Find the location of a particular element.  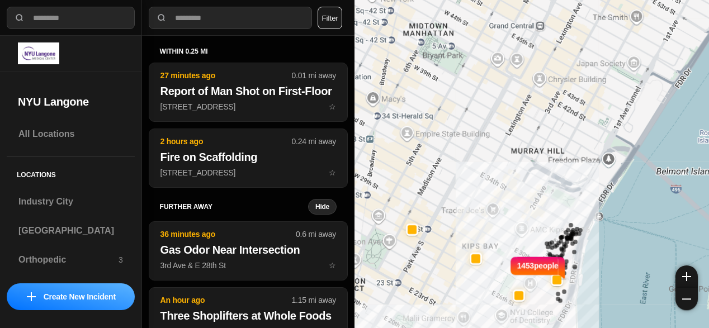

button: Hide is located at coordinates (322, 207).